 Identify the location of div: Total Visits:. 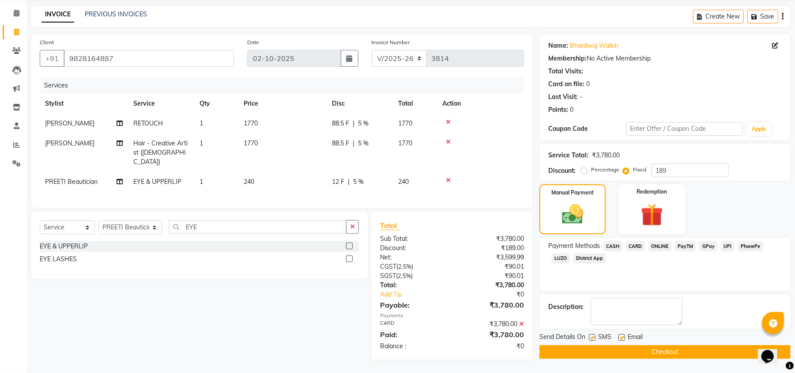
(566, 71).